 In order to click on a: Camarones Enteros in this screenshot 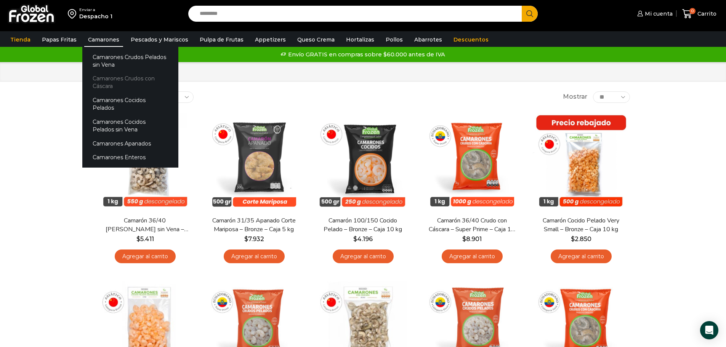, I will do `click(130, 157)`.